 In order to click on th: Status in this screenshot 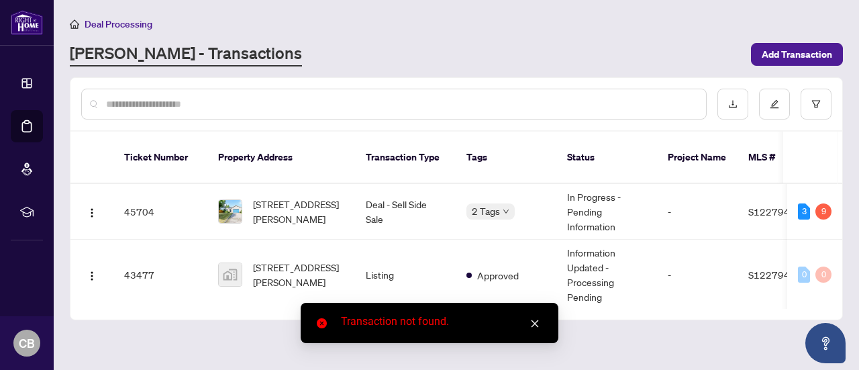, I will do `click(606, 158)`.